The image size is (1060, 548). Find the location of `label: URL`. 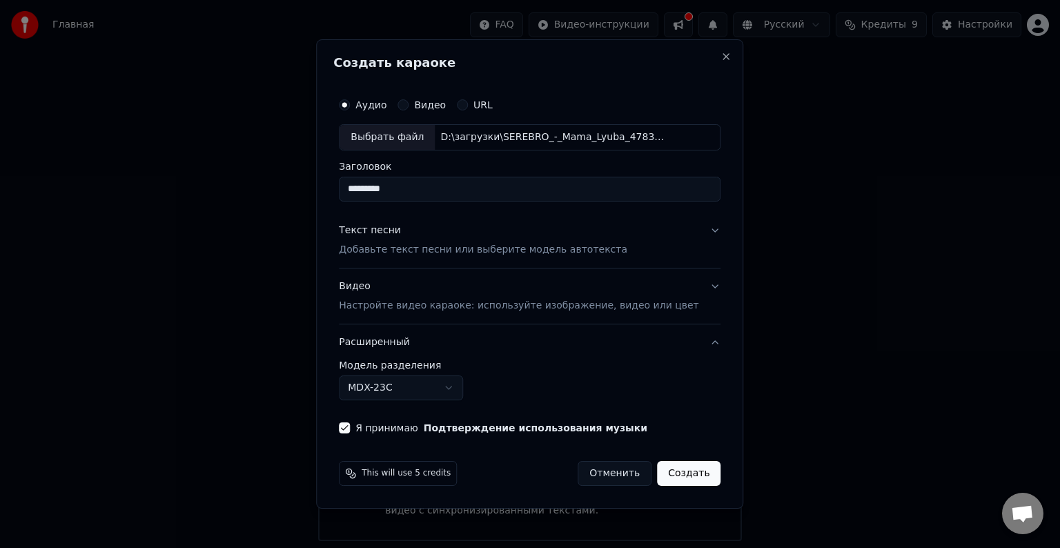

label: URL is located at coordinates (483, 105).